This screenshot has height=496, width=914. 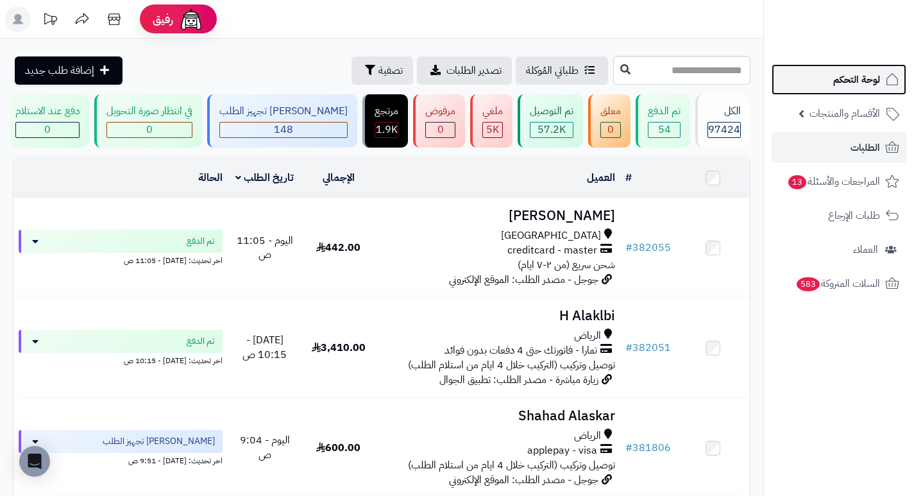 What do you see at coordinates (587, 435) in the screenshot?
I see `span: الرياض` at bounding box center [587, 435].